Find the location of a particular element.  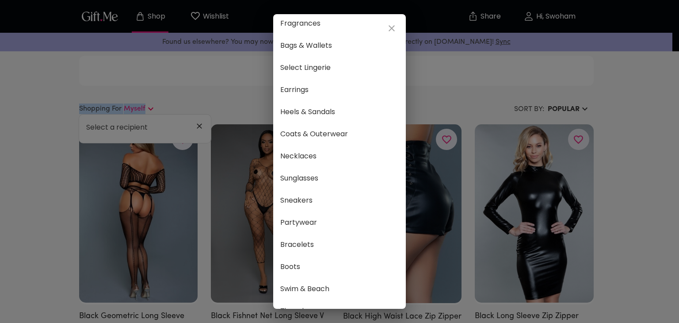

span: Swim & Beach is located at coordinates (339, 289).